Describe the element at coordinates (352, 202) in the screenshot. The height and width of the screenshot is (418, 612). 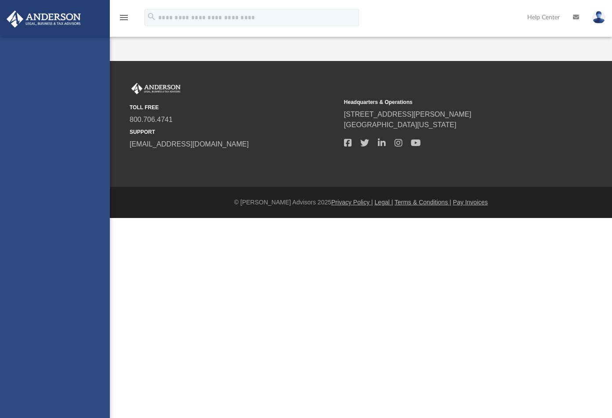
I see `a: Privacy Policy |` at that location.